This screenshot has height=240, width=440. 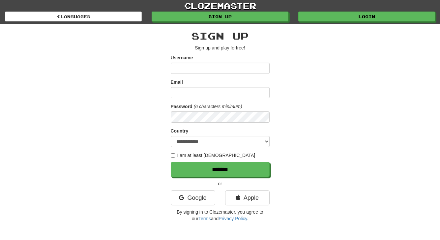 What do you see at coordinates (73, 16) in the screenshot?
I see `a: Languages` at bounding box center [73, 16].